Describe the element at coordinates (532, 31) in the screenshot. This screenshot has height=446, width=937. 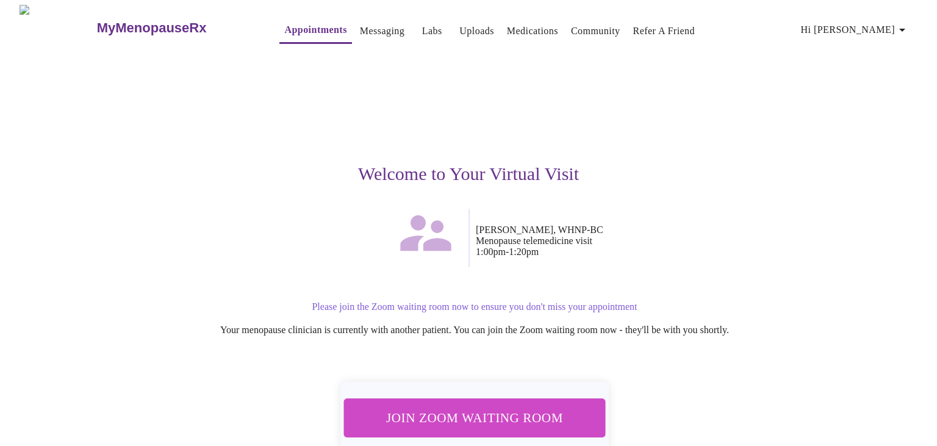
I see `a: Medications` at that location.